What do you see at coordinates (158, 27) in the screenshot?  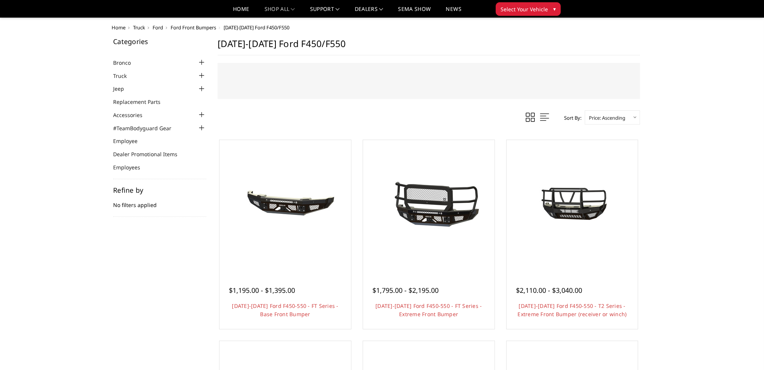 I see `span: Ford` at bounding box center [158, 27].